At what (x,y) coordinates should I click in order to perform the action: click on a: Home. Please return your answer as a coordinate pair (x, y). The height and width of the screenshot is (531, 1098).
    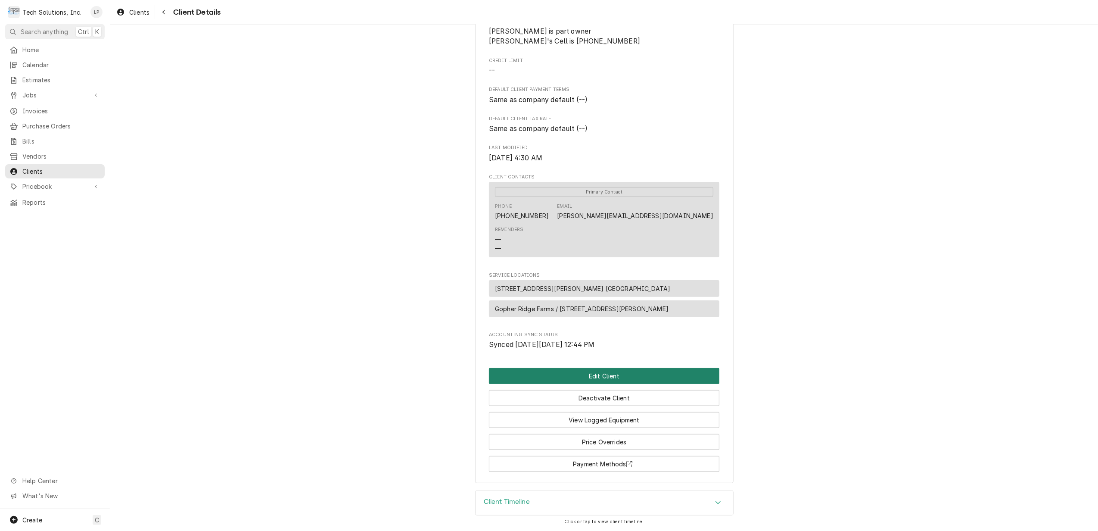
    Looking at the image, I should click on (55, 50).